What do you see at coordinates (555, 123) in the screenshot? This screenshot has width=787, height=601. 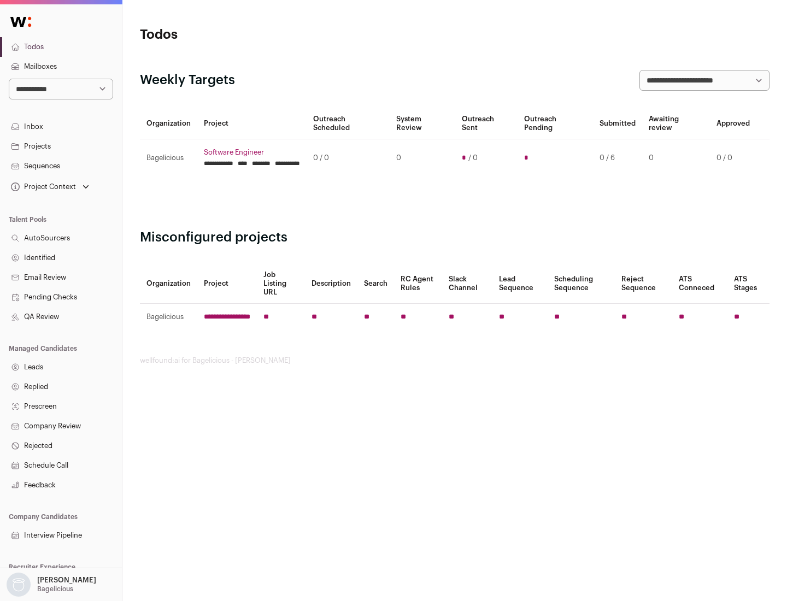 I see `th: Outreach Pending` at bounding box center [555, 123].